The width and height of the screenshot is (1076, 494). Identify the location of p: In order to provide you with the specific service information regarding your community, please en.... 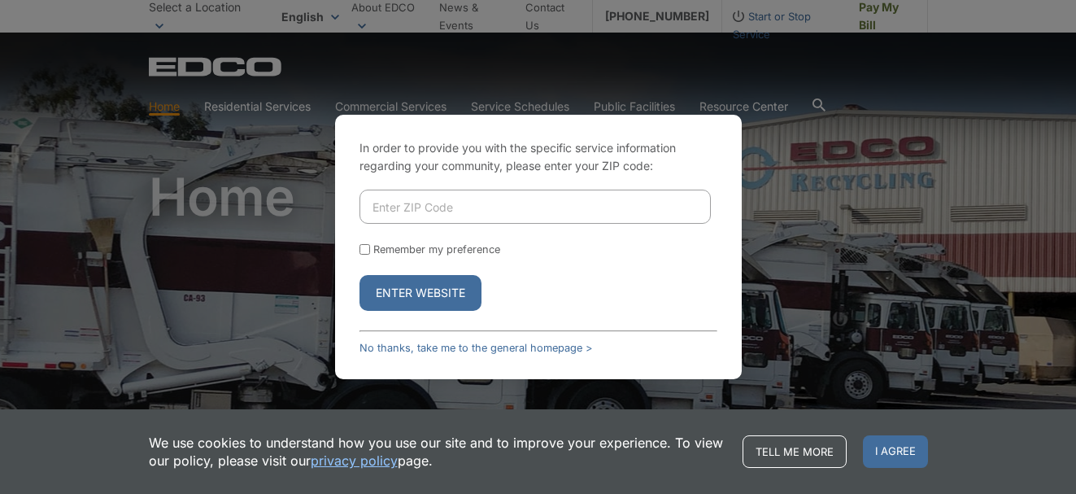
(538, 157).